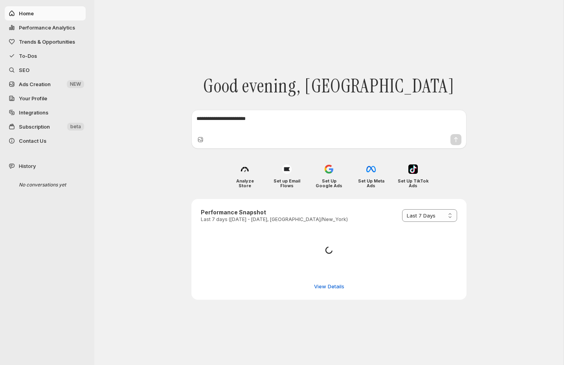  What do you see at coordinates (45, 56) in the screenshot?
I see `button: To-Dos` at bounding box center [45, 56].